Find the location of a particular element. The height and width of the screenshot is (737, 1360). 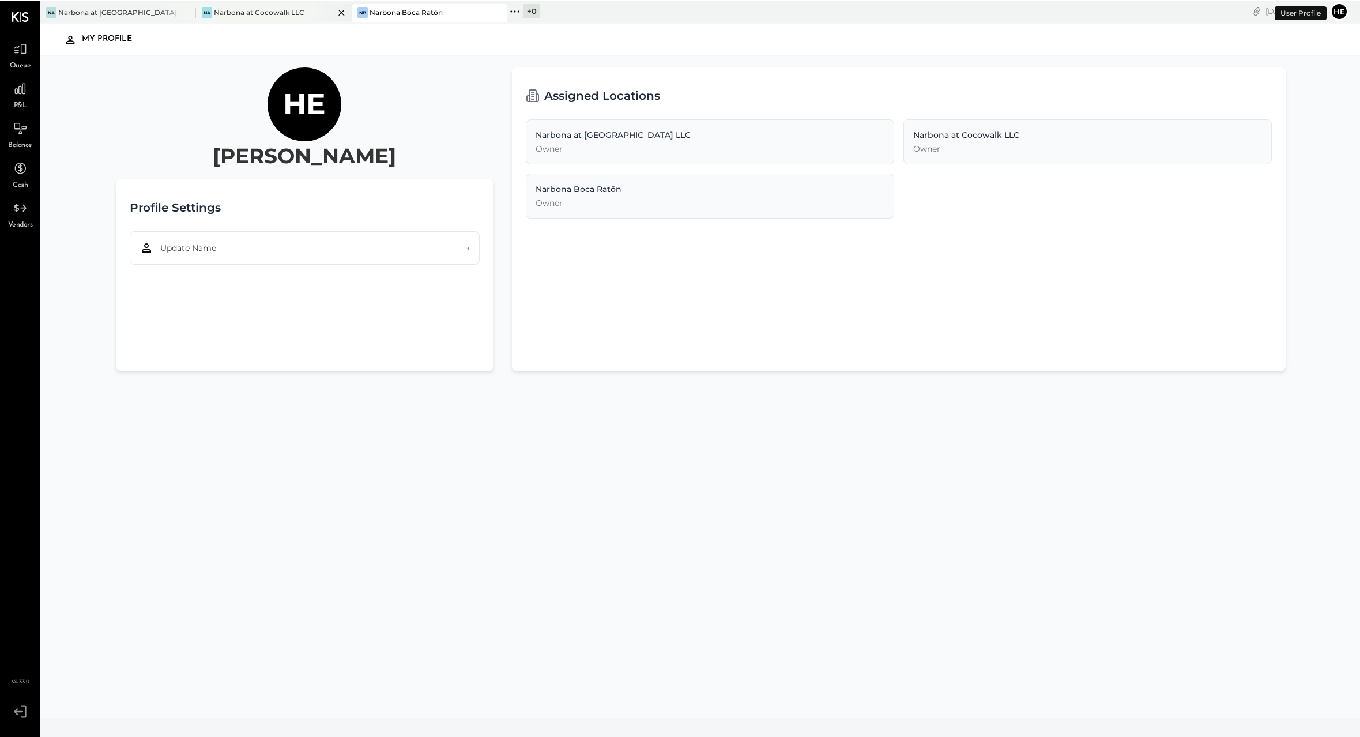

span: Cash is located at coordinates (20, 185).